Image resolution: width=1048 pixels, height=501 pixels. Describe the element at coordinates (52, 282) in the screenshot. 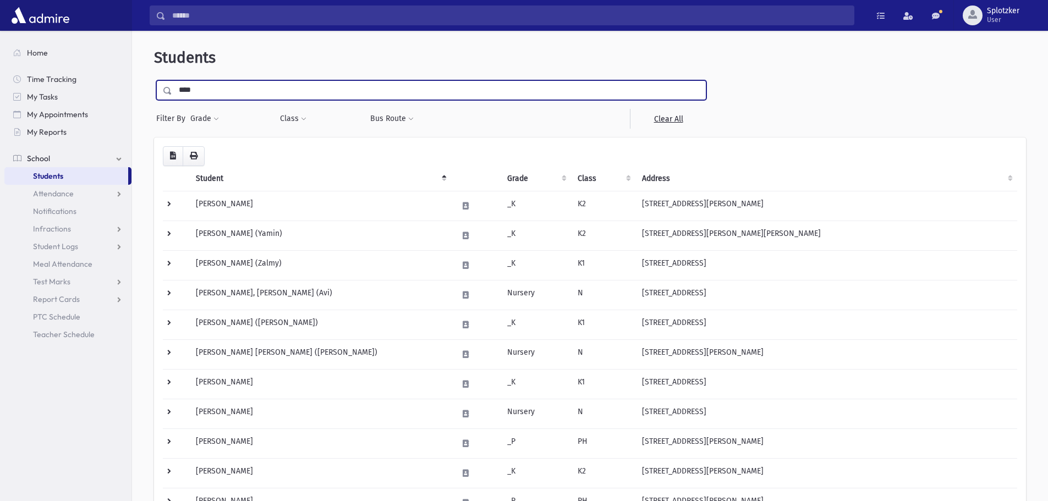

I see `span: Test Marks` at that location.